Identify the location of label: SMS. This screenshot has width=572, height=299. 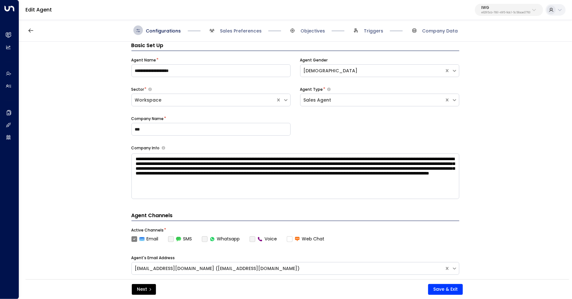
(180, 239).